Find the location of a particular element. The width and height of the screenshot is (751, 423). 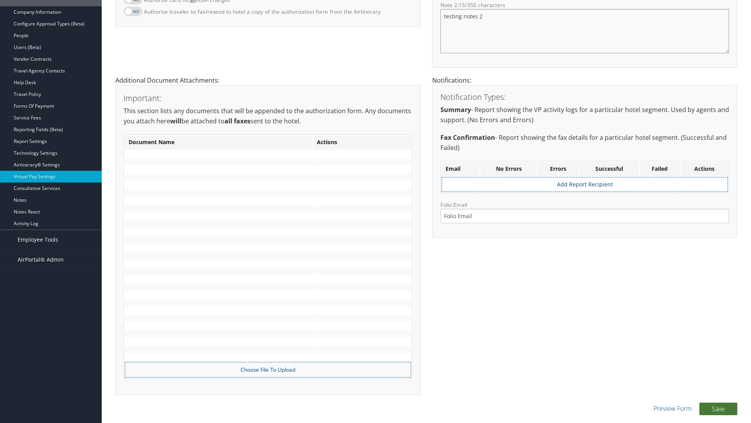

div: Additional Document Attachments: is located at coordinates (268, 239).